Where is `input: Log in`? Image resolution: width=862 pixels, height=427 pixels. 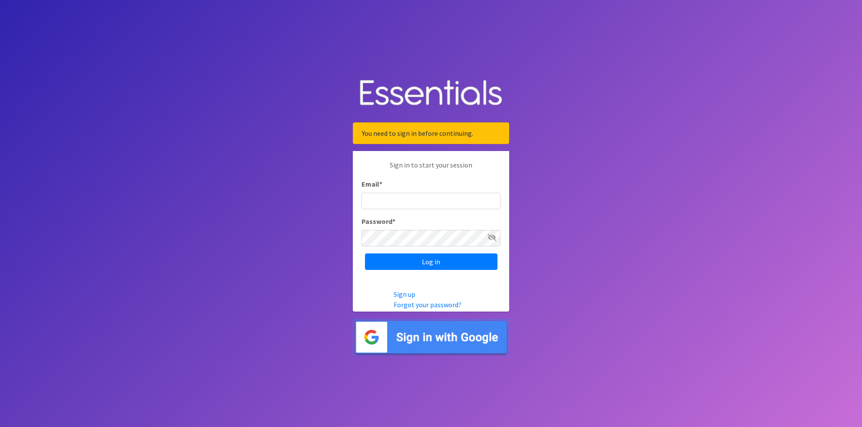 input: Log in is located at coordinates (431, 262).